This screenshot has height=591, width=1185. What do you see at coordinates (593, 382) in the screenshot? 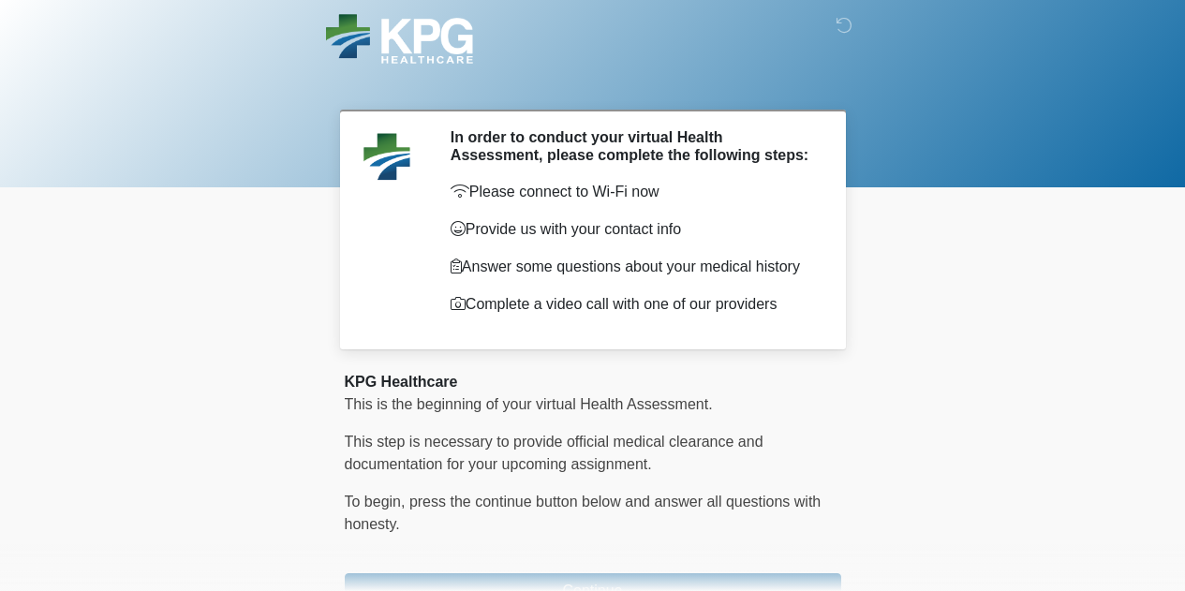
I see `div: KPG Healthcare` at bounding box center [593, 382].